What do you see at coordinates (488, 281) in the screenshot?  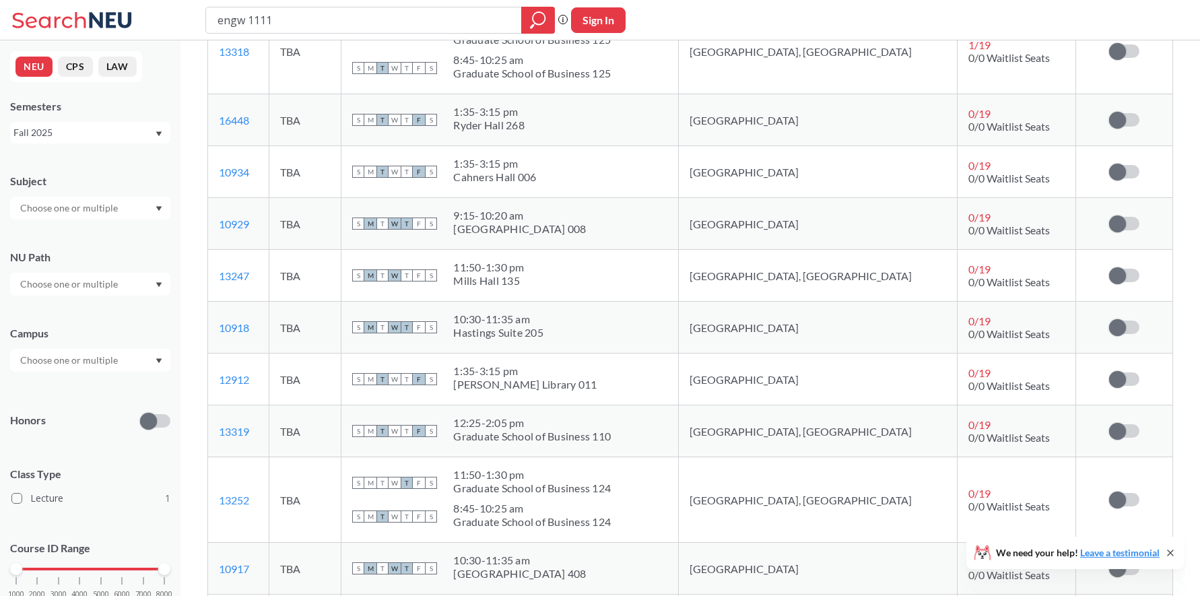 I see `div: Mills Hall 135` at bounding box center [488, 281].